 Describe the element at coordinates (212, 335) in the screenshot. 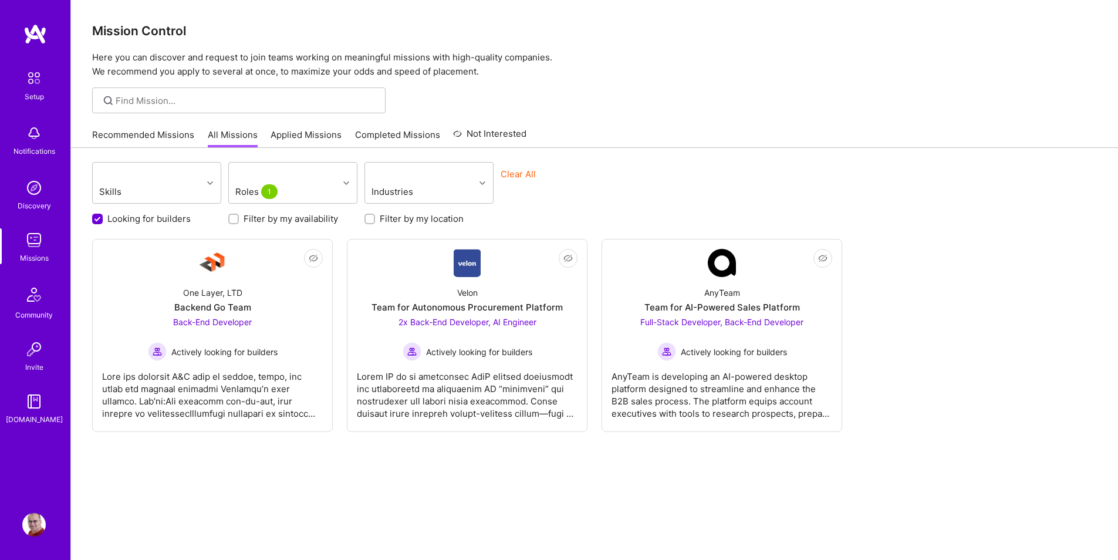

I see `a: Company LogoOne Layer, LTDBackend Go TeamBack-End Developer Actively looking for buildersActively...` at that location.